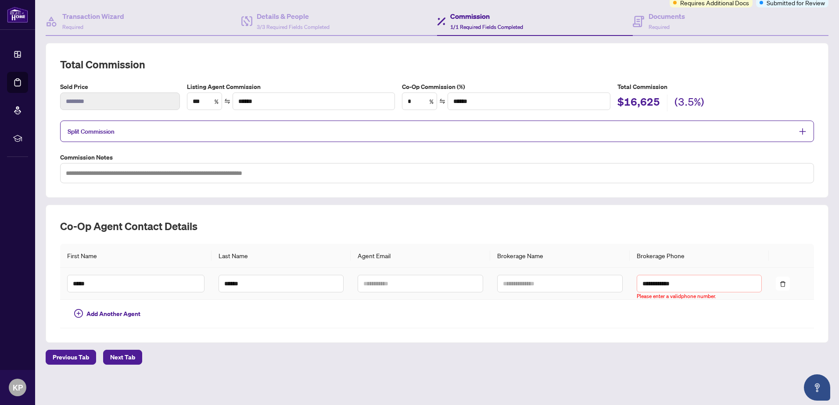 This screenshot has width=839, height=405. I want to click on button: Add Another Agent, so click(107, 314).